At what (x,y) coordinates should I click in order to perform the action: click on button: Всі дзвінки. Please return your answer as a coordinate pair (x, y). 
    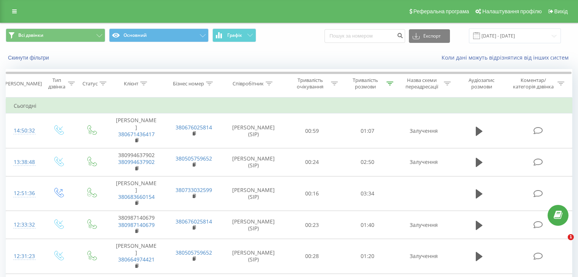
    Looking at the image, I should click on (55, 35).